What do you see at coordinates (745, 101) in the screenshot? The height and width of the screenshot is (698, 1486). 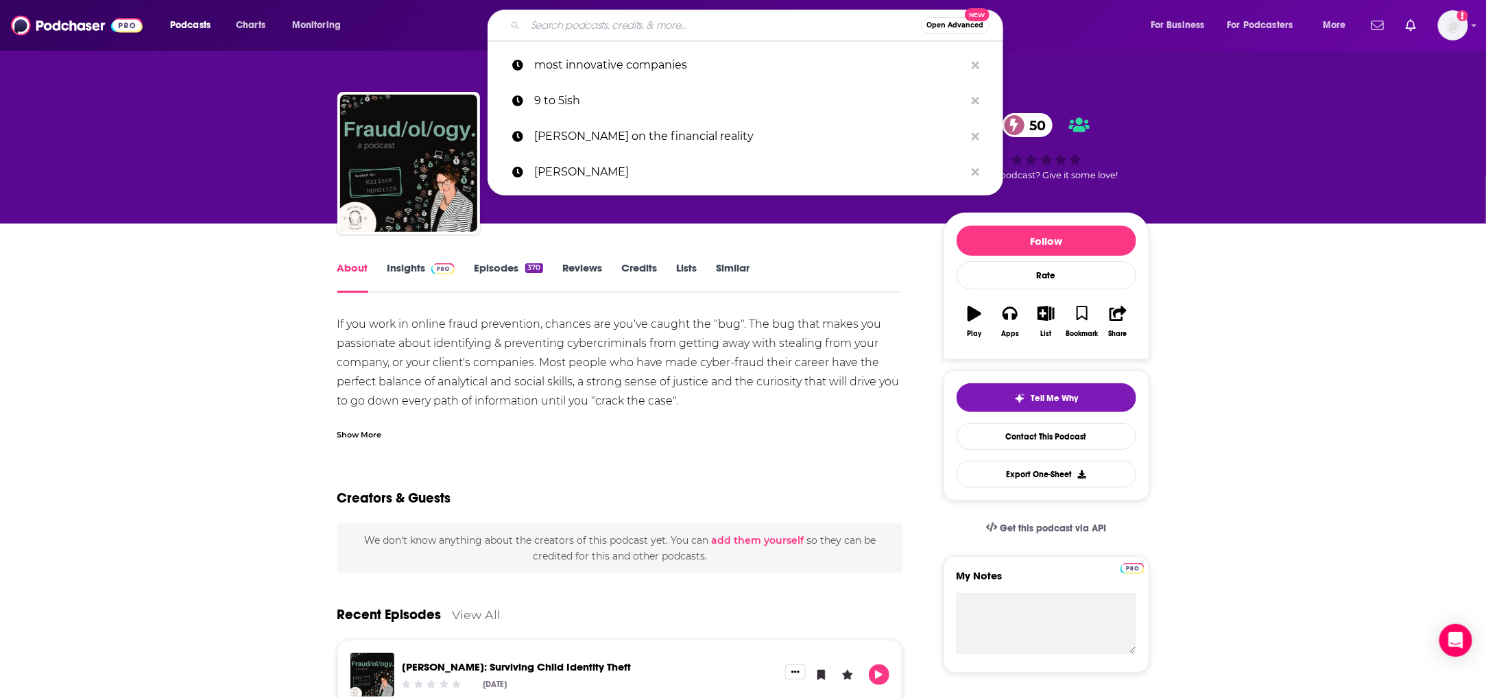 I see `a: 9 to 5ish` at bounding box center [745, 101].